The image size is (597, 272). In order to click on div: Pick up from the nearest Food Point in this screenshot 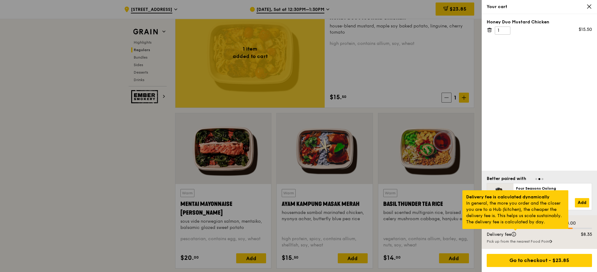, I will do `click(539, 241)`.